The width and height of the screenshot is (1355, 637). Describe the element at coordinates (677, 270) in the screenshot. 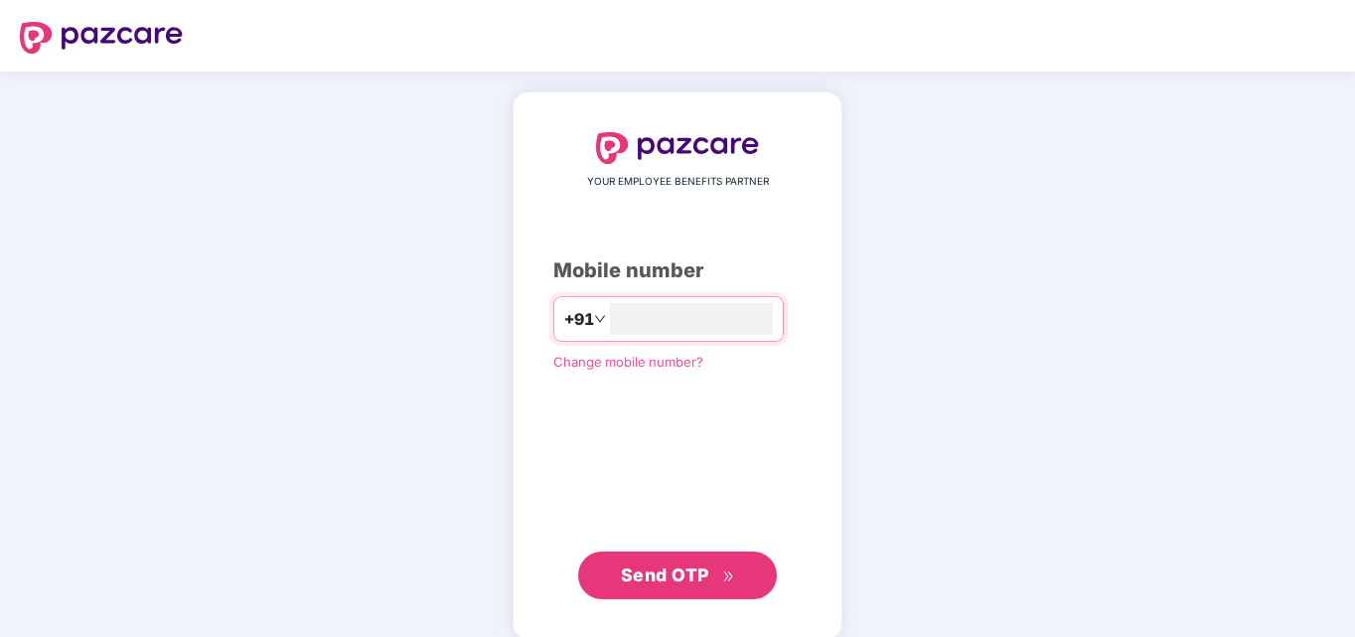

I see `div: Mobile number` at that location.